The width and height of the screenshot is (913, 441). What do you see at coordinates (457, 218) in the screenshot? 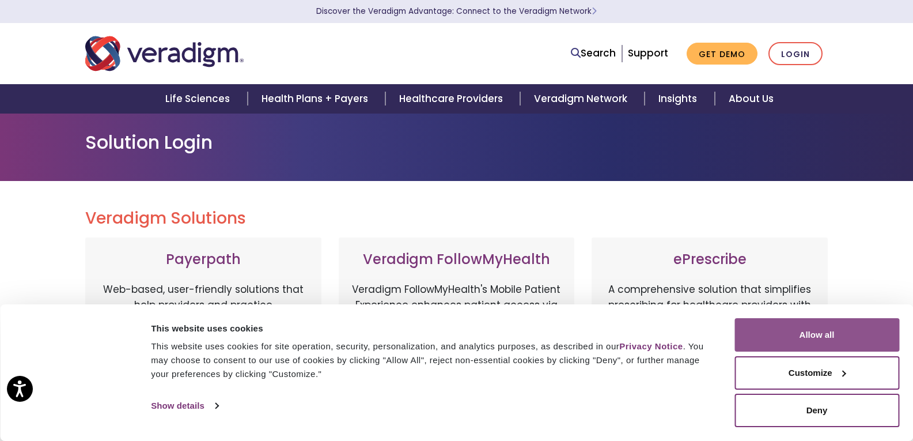
I see `h2: Veradigm Solutions` at bounding box center [457, 218].